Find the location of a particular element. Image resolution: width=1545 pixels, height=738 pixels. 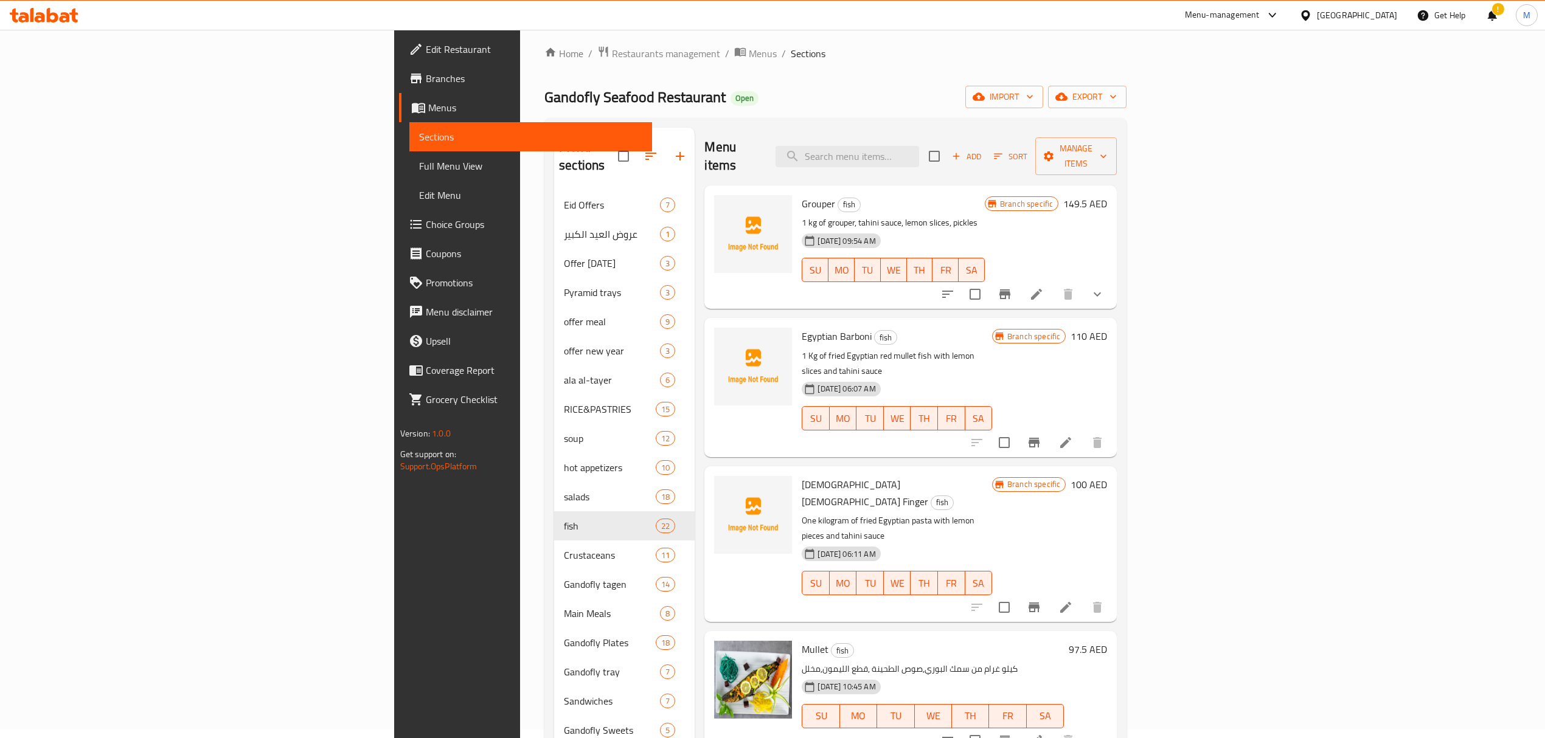

span: MO is located at coordinates (858, 716).